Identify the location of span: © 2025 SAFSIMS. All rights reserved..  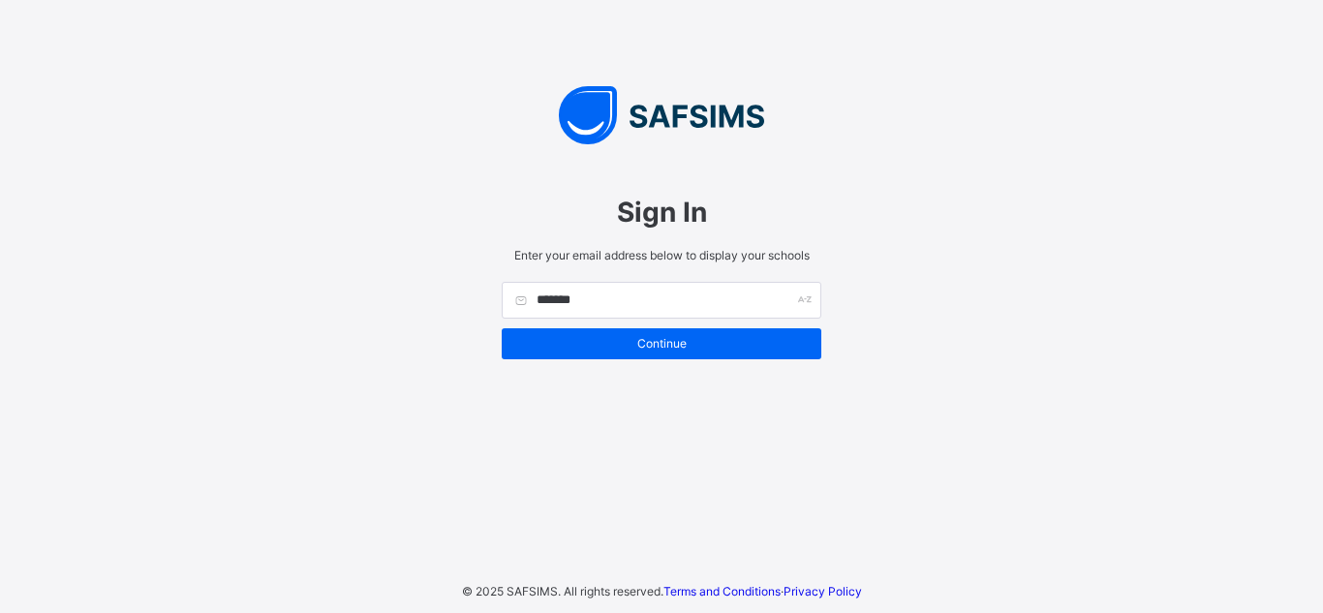
(563, 591).